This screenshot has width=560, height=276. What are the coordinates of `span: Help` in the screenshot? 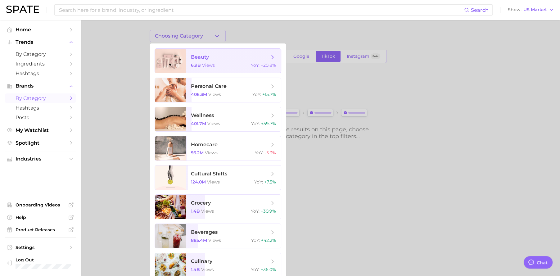 It's located at (40, 217).